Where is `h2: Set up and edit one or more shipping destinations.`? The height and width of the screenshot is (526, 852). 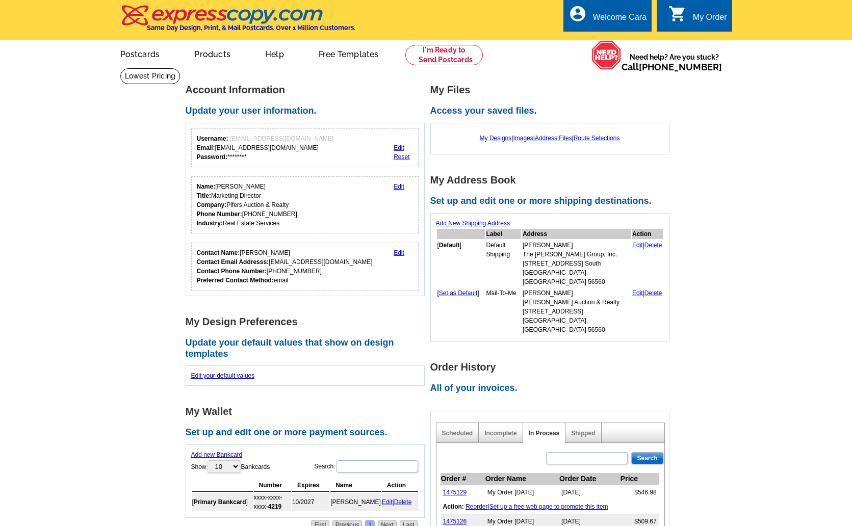 h2: Set up and edit one or more shipping destinations. is located at coordinates (552, 201).